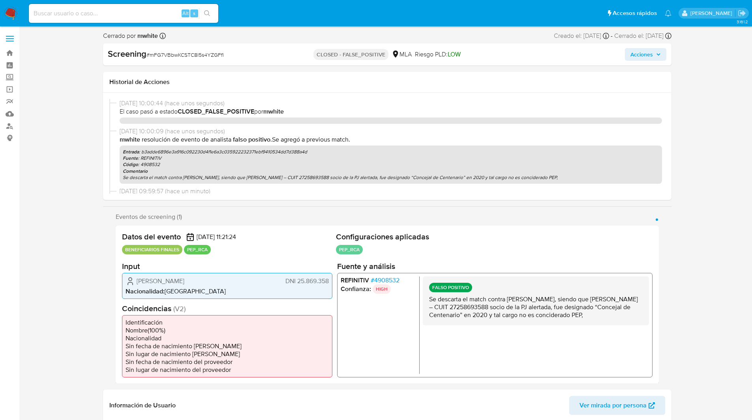 This screenshot has width=752, height=420. I want to click on a: Notificaciones, so click(668, 13).